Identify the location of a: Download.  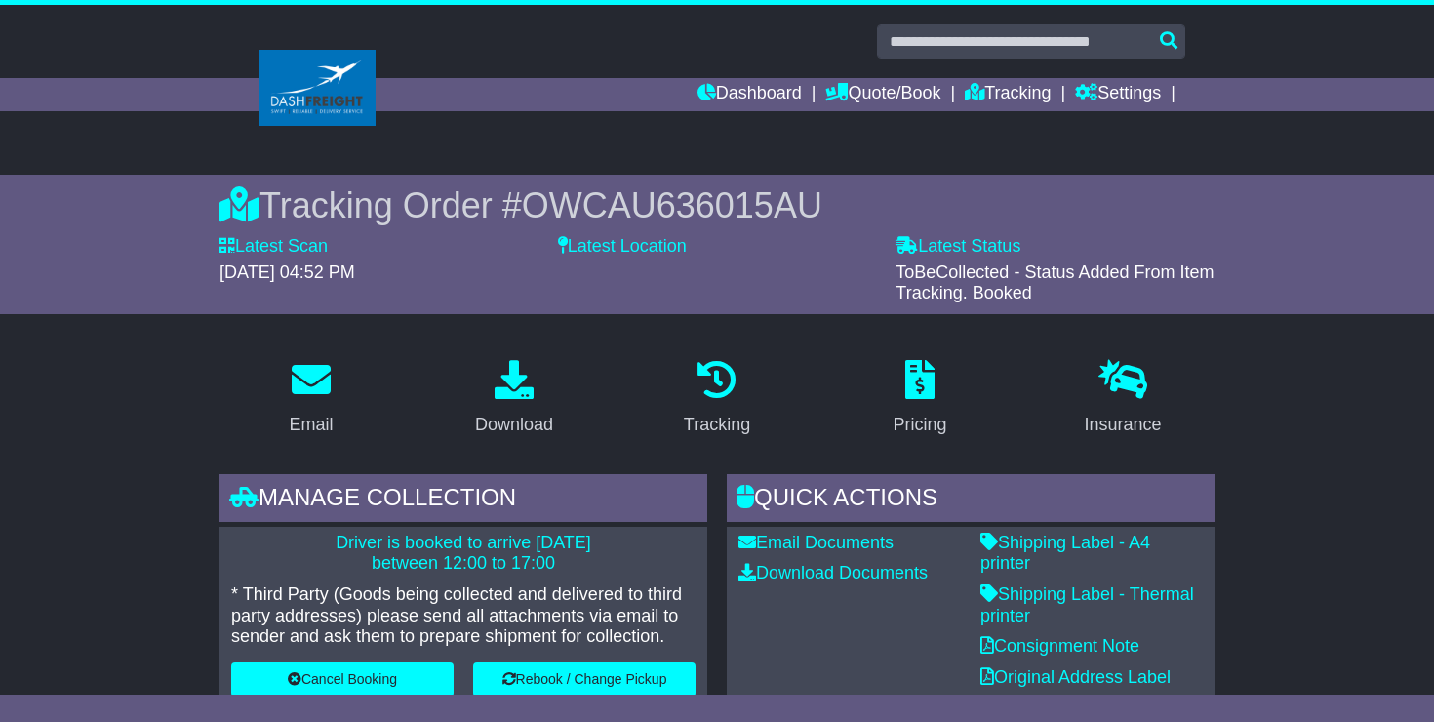
(514, 399).